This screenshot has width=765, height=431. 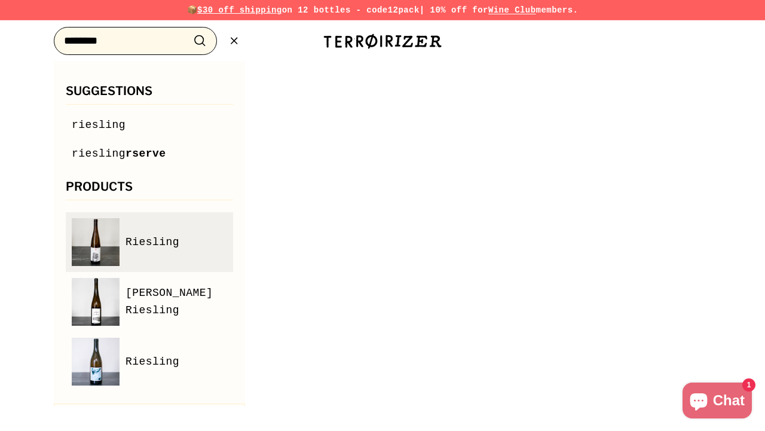 I want to click on h3: Products, so click(x=149, y=190).